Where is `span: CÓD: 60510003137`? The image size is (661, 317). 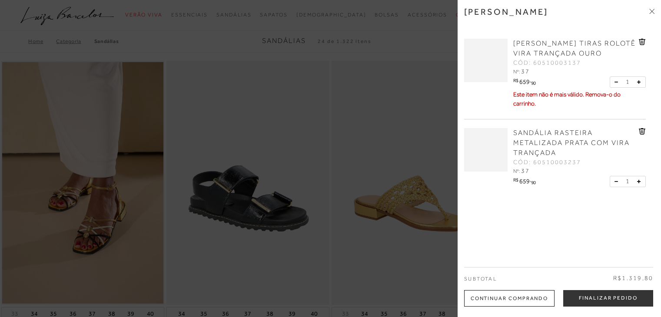
span: CÓD: 60510003137 is located at coordinates (547, 63).